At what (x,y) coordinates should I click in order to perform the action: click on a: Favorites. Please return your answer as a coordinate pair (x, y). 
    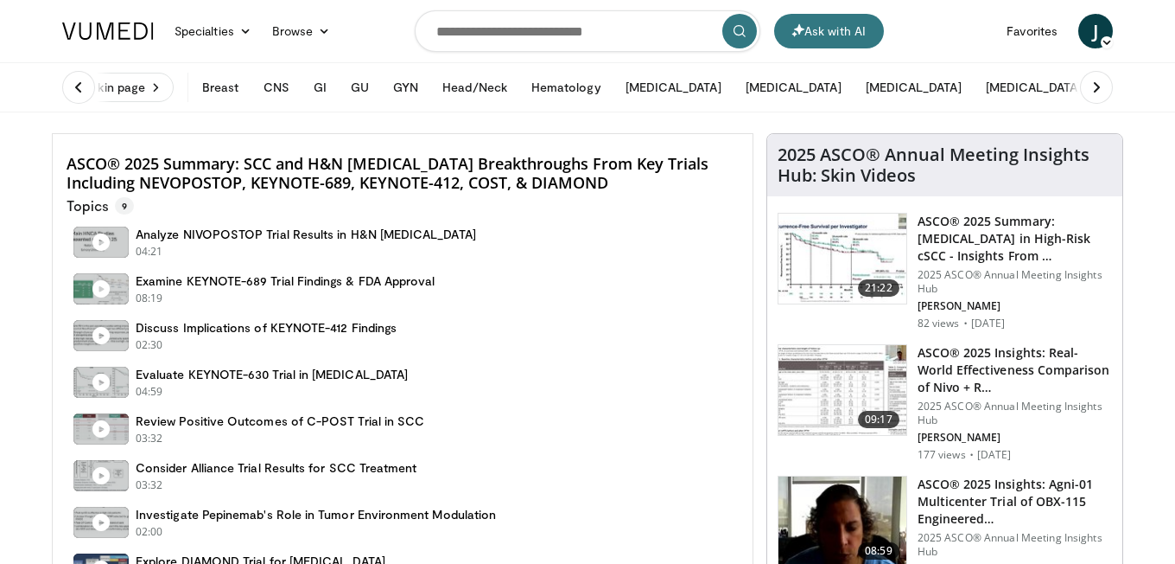
    Looking at the image, I should click on (1032, 31).